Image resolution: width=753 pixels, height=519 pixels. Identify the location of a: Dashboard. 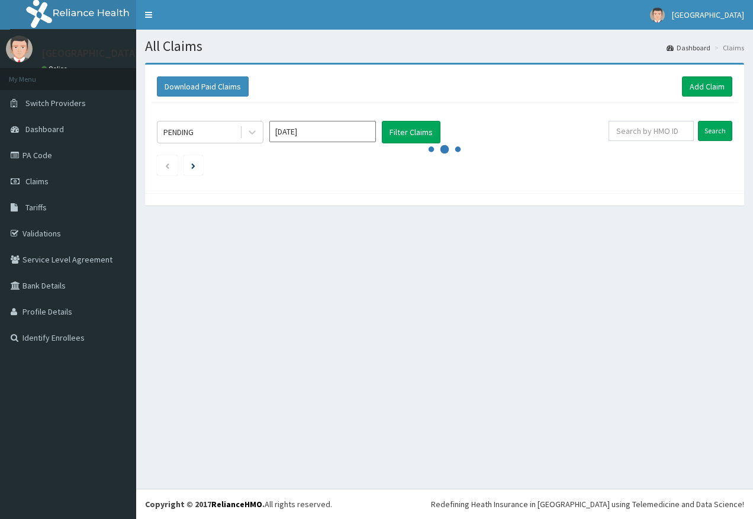
(688, 47).